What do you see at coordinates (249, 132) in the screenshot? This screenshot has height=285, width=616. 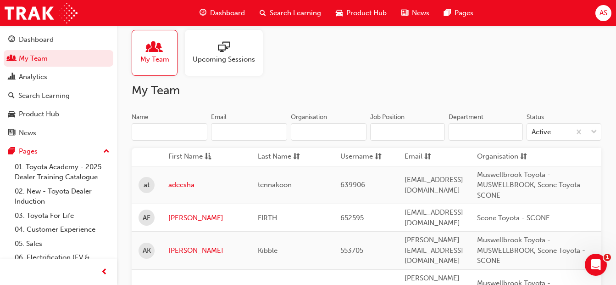 I see `input: Email` at bounding box center [249, 132].